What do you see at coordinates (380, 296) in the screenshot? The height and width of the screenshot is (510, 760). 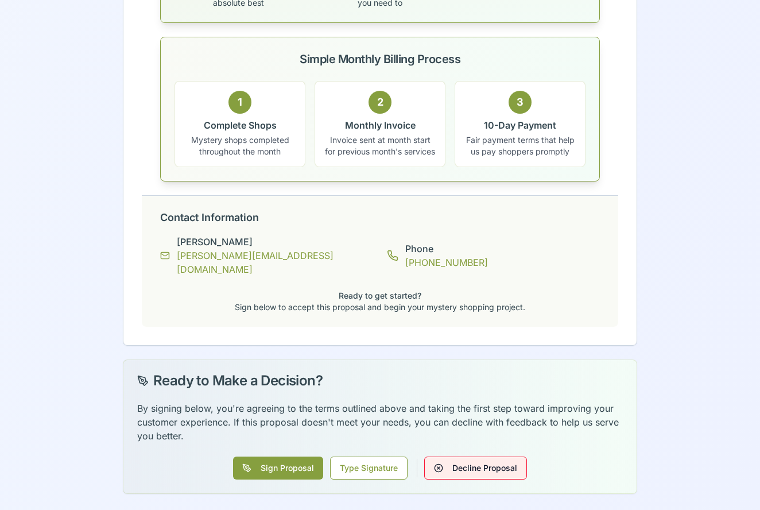 I see `p: Ready to get started?` at bounding box center [380, 296].